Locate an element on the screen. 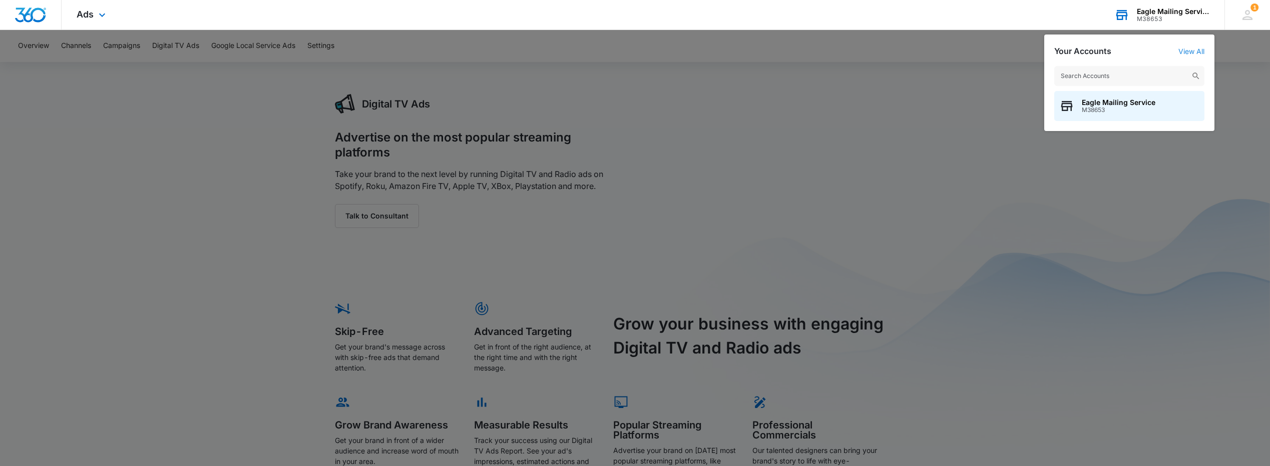  h2: Your Accounts is located at coordinates (1082, 51).